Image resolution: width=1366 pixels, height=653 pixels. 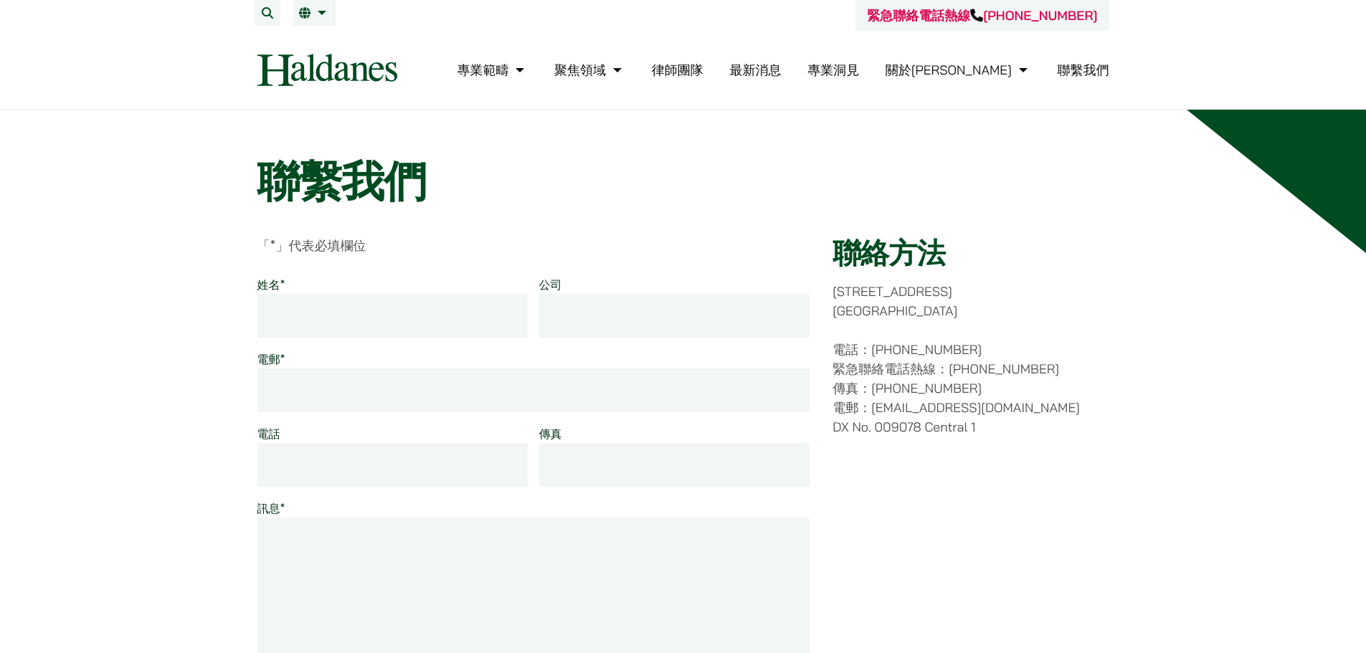 I want to click on label: 訊息, so click(x=271, y=508).